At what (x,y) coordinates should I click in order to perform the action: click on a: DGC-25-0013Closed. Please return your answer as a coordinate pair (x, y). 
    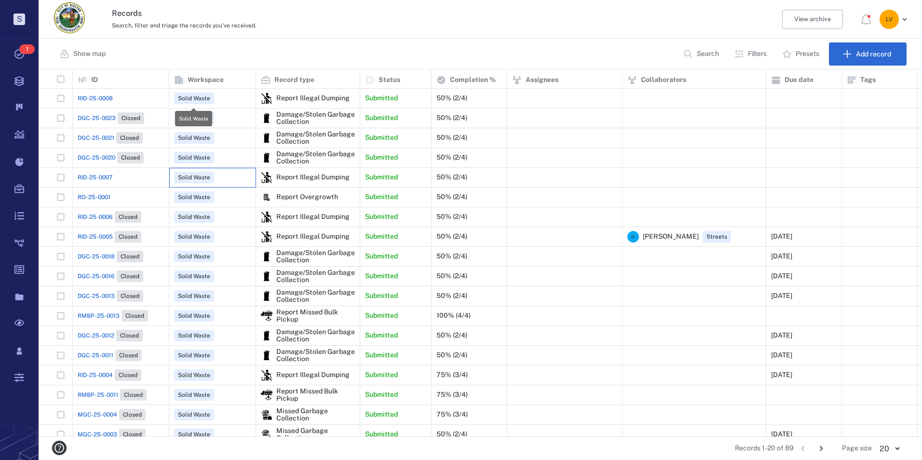
    Looking at the image, I should click on (110, 296).